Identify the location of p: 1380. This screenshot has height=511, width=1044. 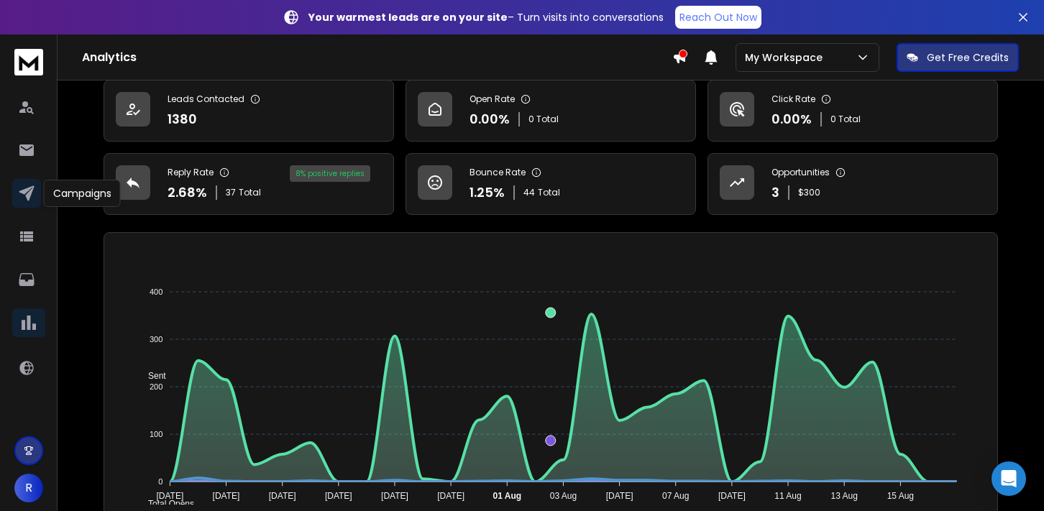
(182, 119).